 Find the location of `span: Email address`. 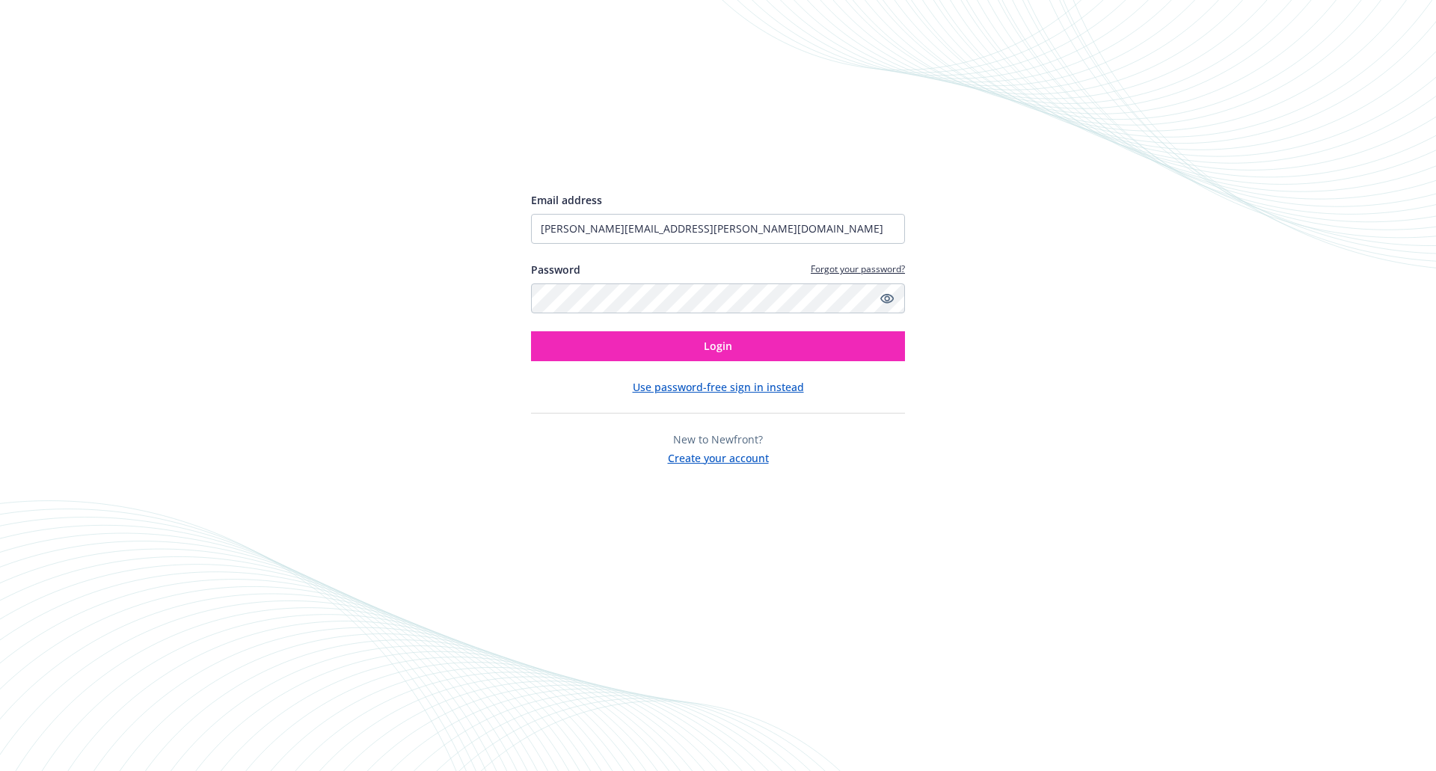

span: Email address is located at coordinates (566, 200).